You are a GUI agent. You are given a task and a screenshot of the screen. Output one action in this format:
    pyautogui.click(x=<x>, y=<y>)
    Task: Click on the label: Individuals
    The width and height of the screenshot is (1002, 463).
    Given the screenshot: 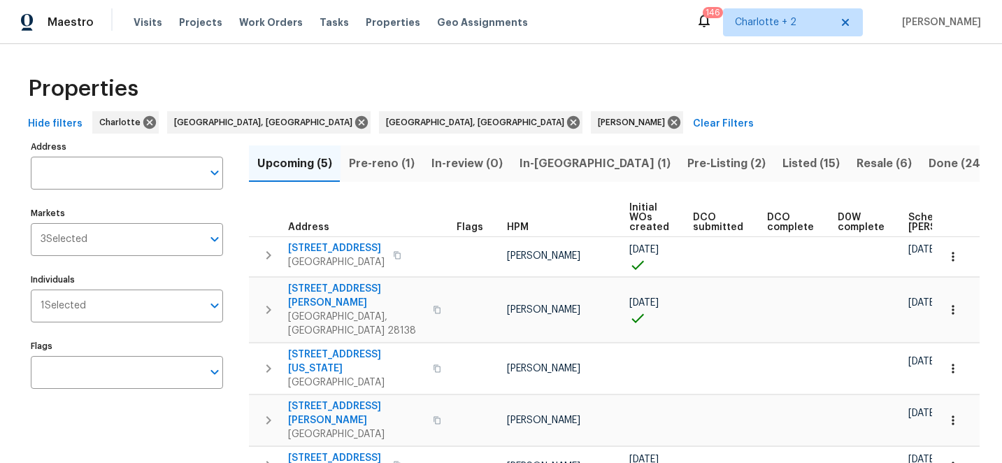 What is the action you would take?
    pyautogui.click(x=127, y=280)
    